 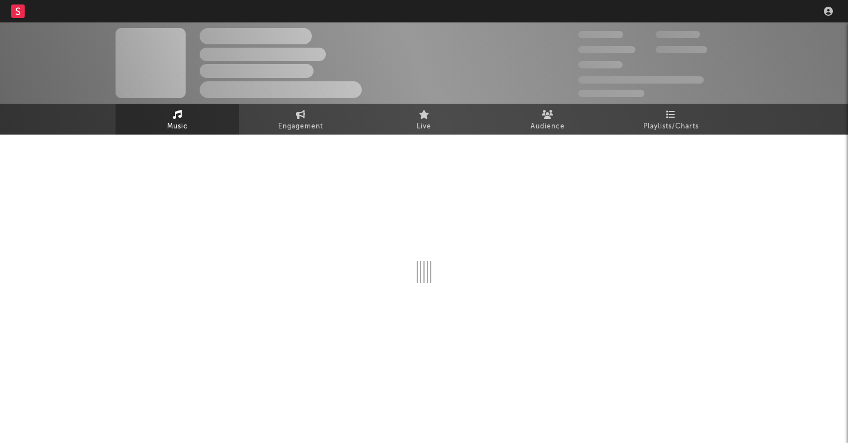 I want to click on span: 50,000,000 Monthly Listeners, so click(x=641, y=80).